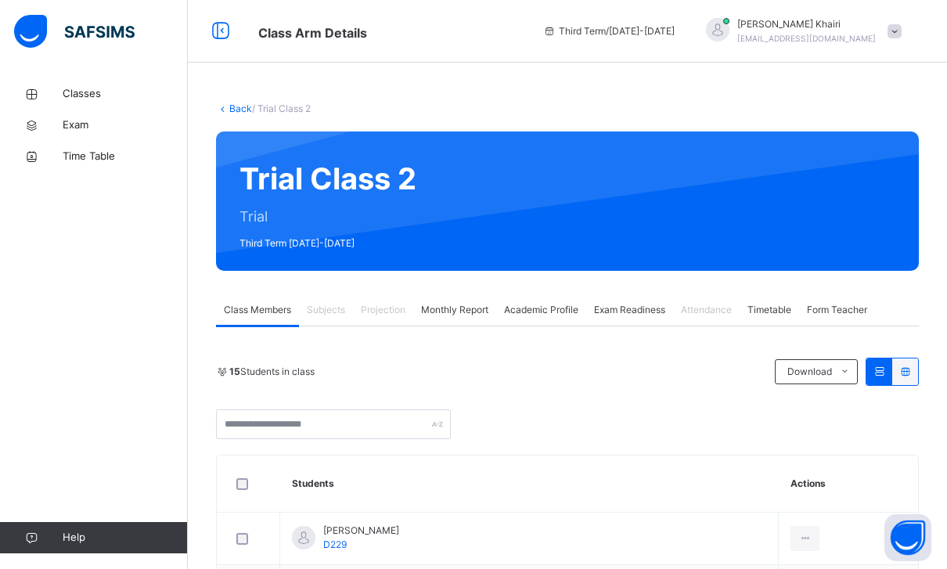  Describe the element at coordinates (335, 544) in the screenshot. I see `span: D229` at that location.